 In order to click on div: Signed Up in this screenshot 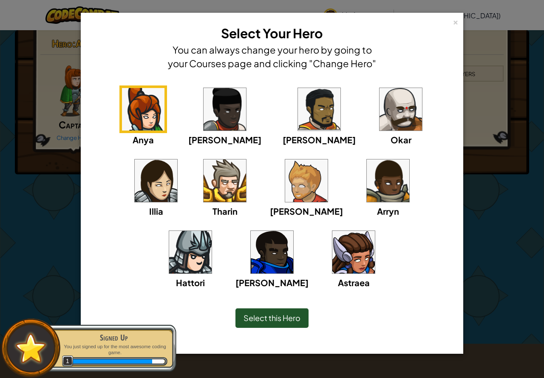, I will do `click(114, 338)`.